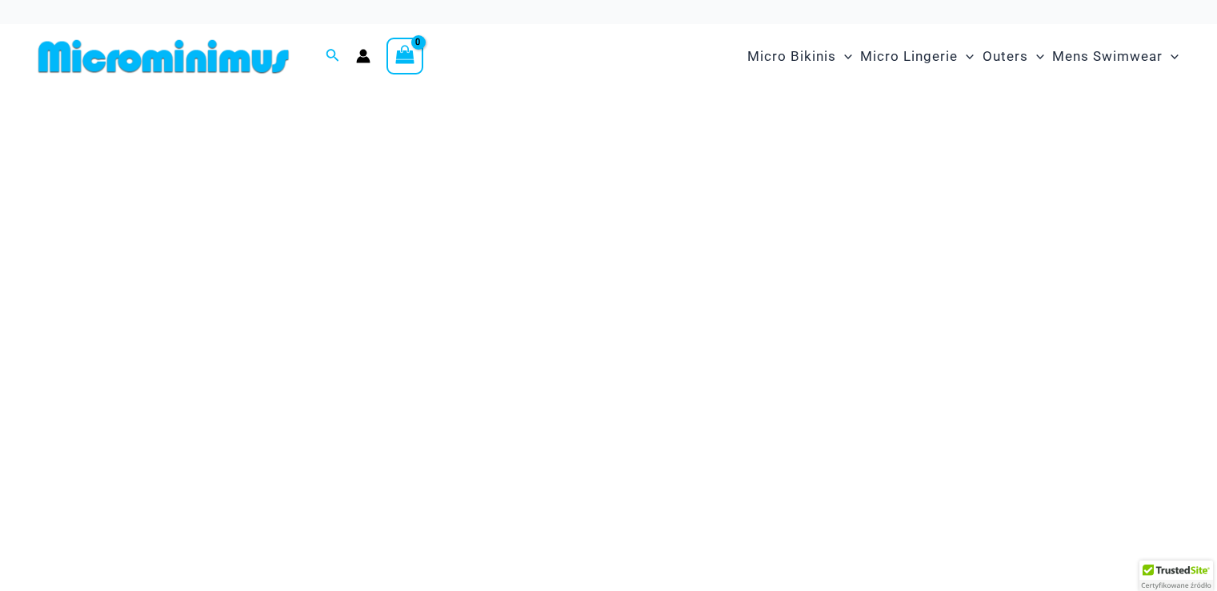 This screenshot has width=1217, height=591. What do you see at coordinates (800, 56) in the screenshot?
I see `a: Micro BikinisMenu ToggleMenu Toggle` at bounding box center [800, 56].